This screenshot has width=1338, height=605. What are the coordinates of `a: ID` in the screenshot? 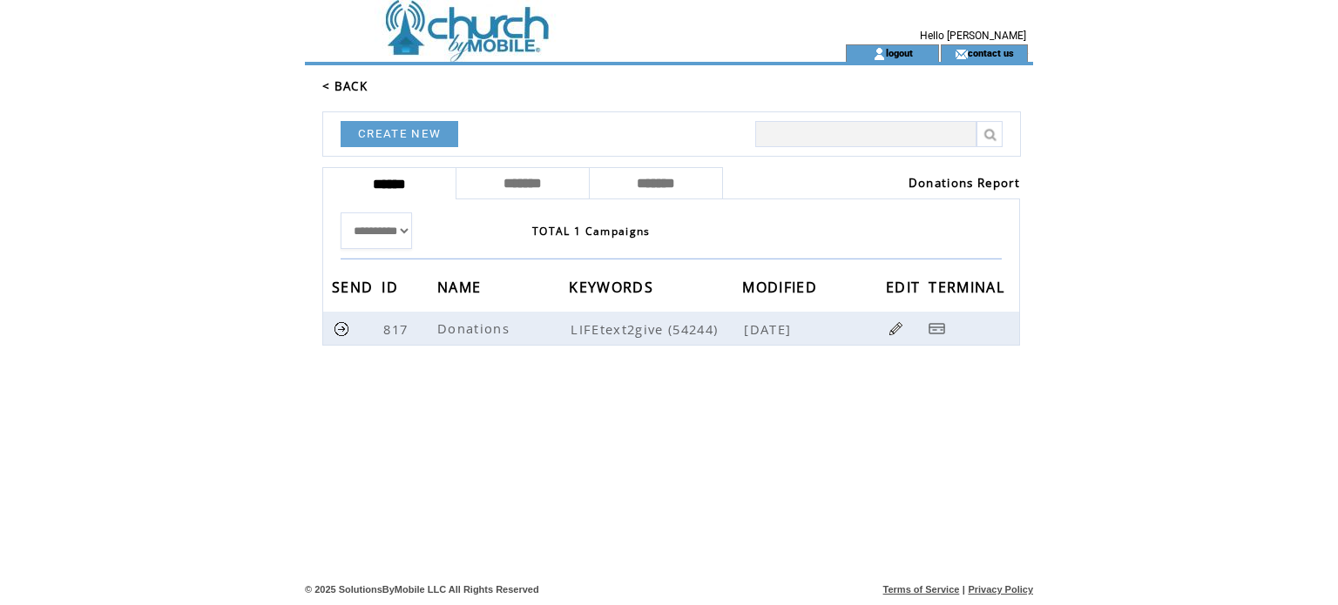 It's located at (392, 287).